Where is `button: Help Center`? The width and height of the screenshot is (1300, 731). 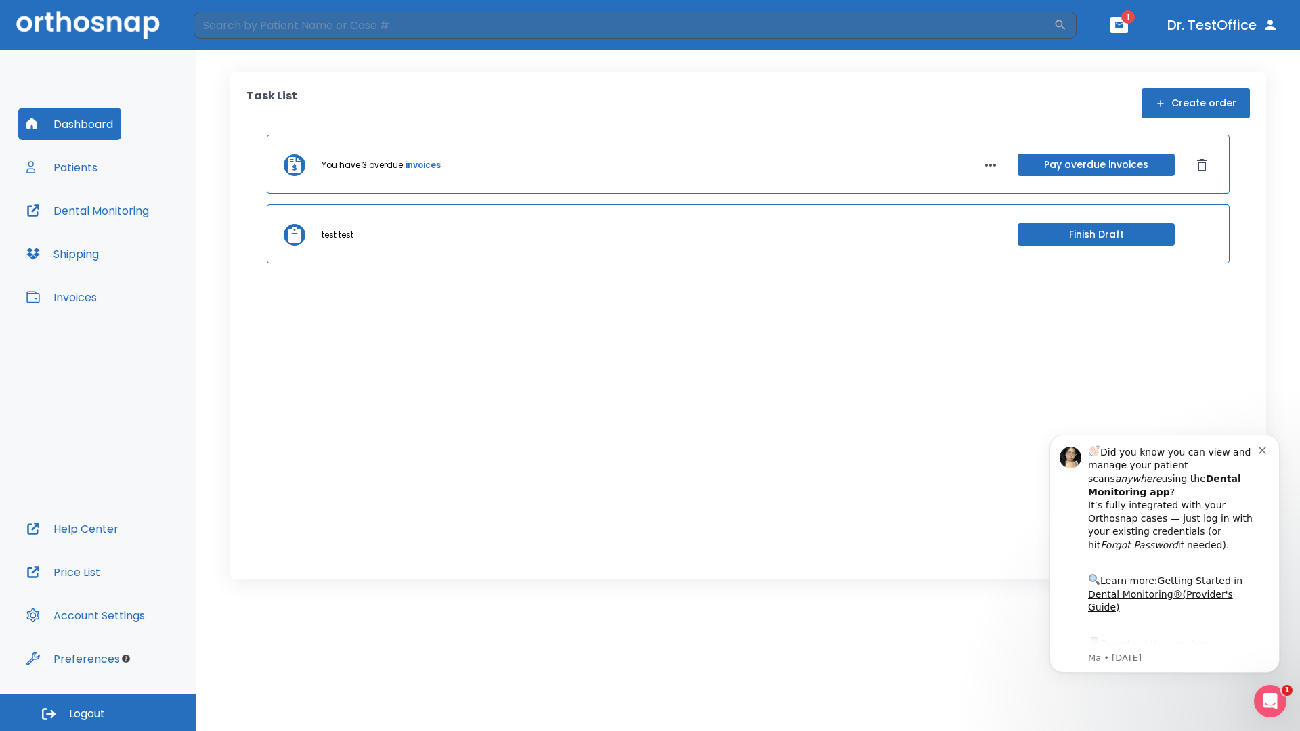 button: Help Center is located at coordinates (72, 529).